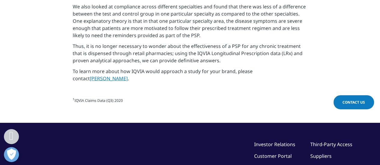  What do you see at coordinates (190, 23) in the screenshot?
I see `p: We also looked at compliance across different specialties and found that there was less of a diff...` at bounding box center [190, 23].